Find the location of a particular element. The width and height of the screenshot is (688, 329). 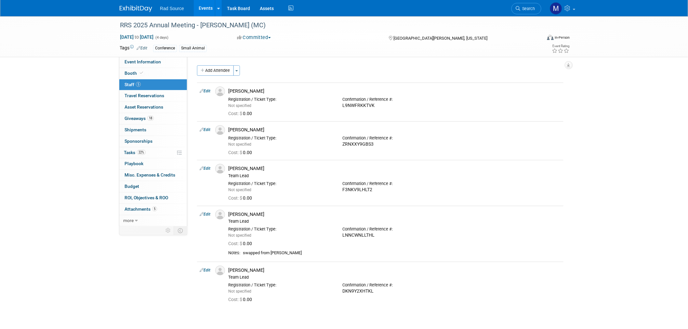

div: In-Person is located at coordinates (562, 37).